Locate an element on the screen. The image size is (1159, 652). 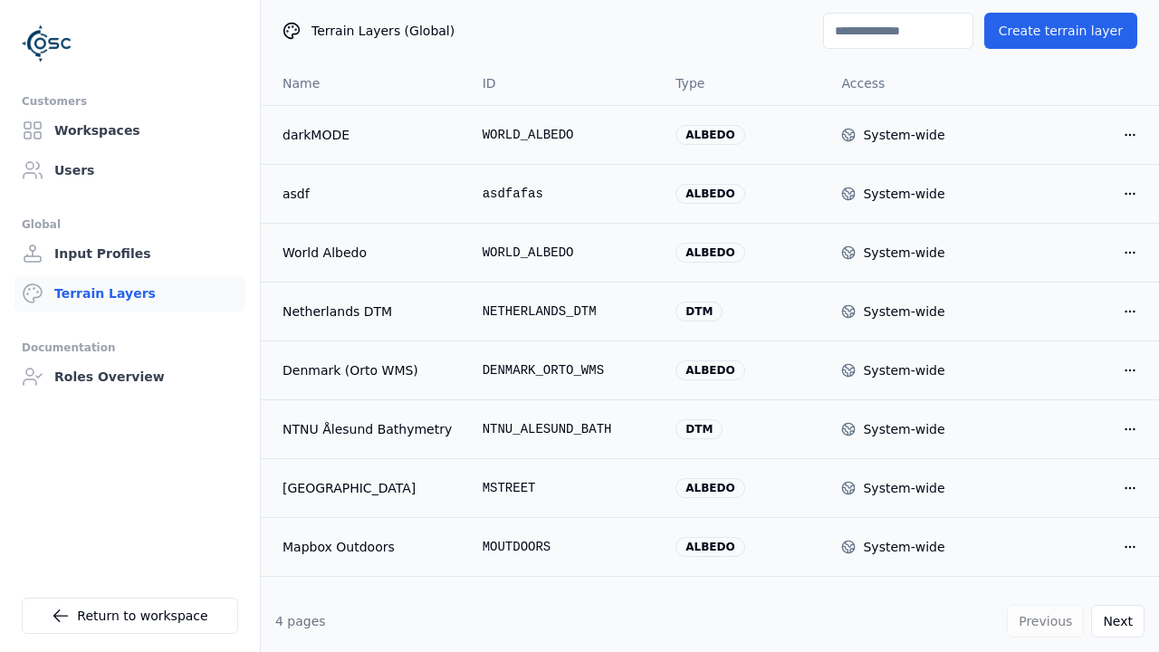
a: darkMODE is located at coordinates (368, 135).